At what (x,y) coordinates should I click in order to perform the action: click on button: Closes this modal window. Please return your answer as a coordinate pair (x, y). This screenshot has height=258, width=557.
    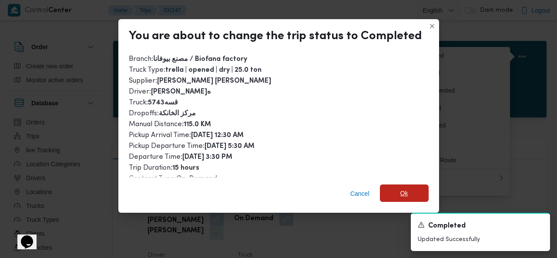
    Looking at the image, I should click on (432, 26).